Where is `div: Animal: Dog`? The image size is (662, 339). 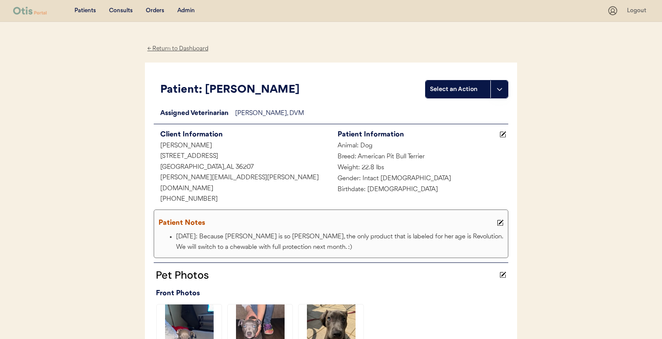 div: Animal: Dog is located at coordinates (419, 146).